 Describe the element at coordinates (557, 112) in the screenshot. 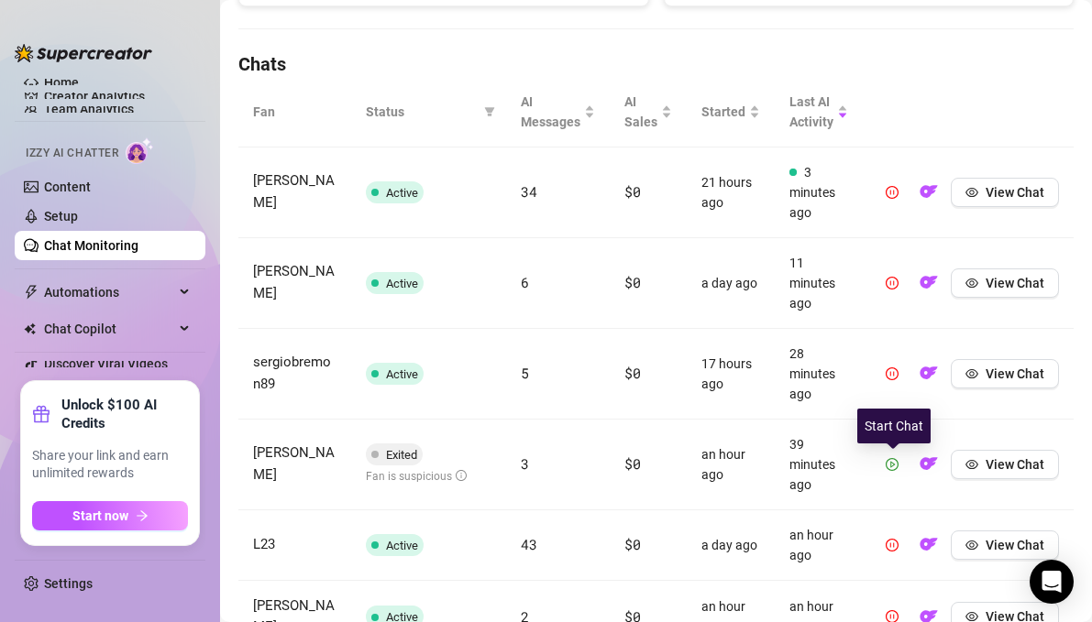

I see `th: AI Messages` at that location.